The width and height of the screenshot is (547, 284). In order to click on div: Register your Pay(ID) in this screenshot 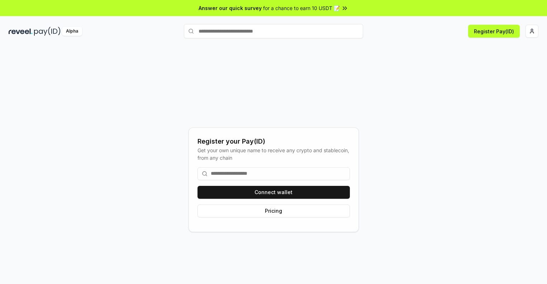, I will do `click(273, 141)`.